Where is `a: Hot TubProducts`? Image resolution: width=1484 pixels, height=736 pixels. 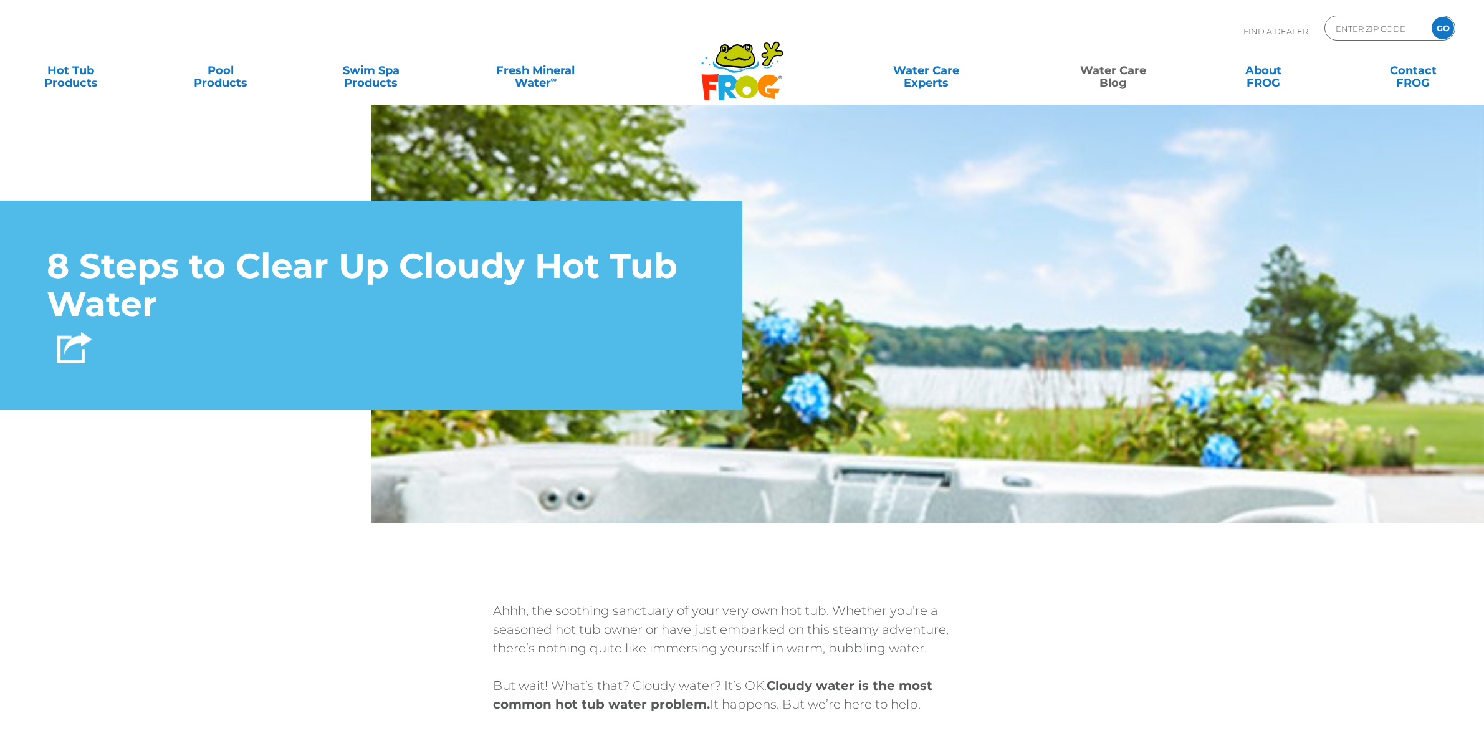 a: Hot TubProducts is located at coordinates (70, 70).